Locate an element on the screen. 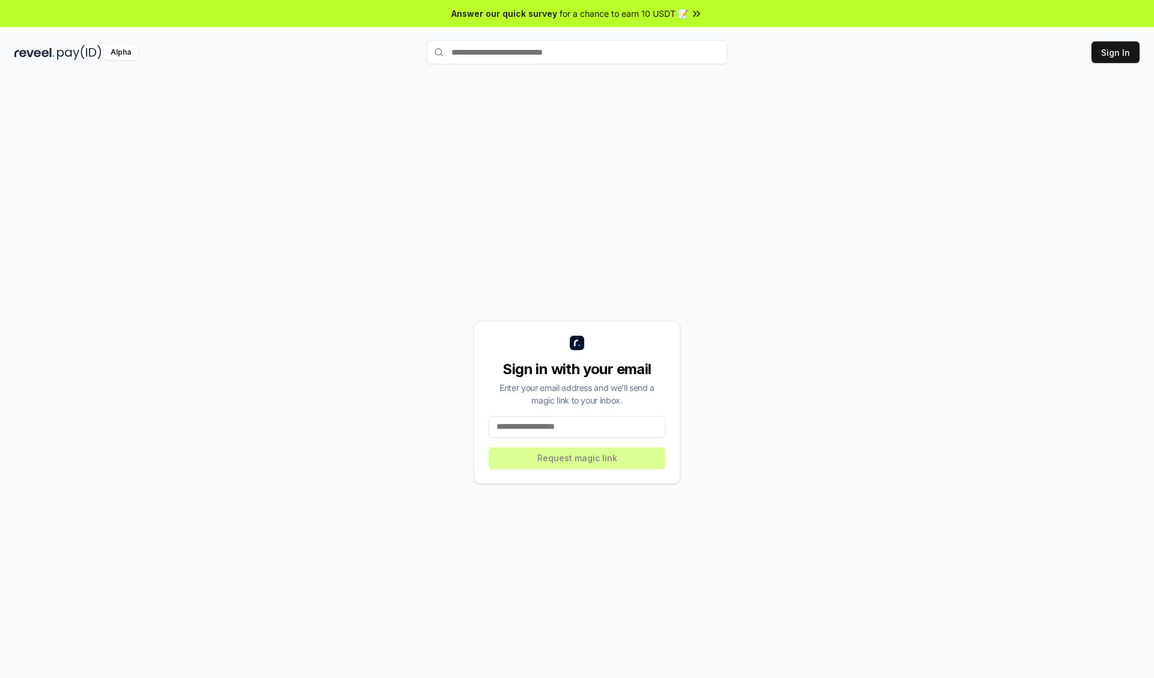  img: logo_small is located at coordinates (577, 343).